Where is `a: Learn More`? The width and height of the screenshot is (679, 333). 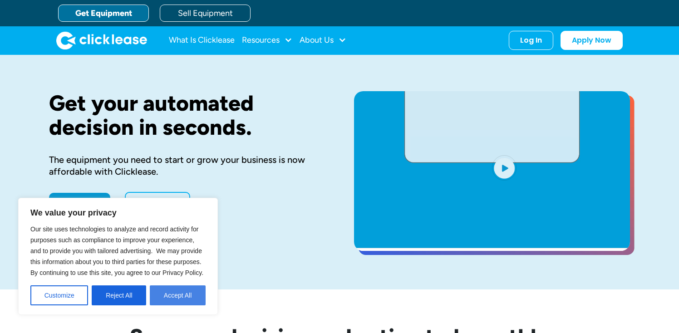
a: Learn More is located at coordinates (158, 202).